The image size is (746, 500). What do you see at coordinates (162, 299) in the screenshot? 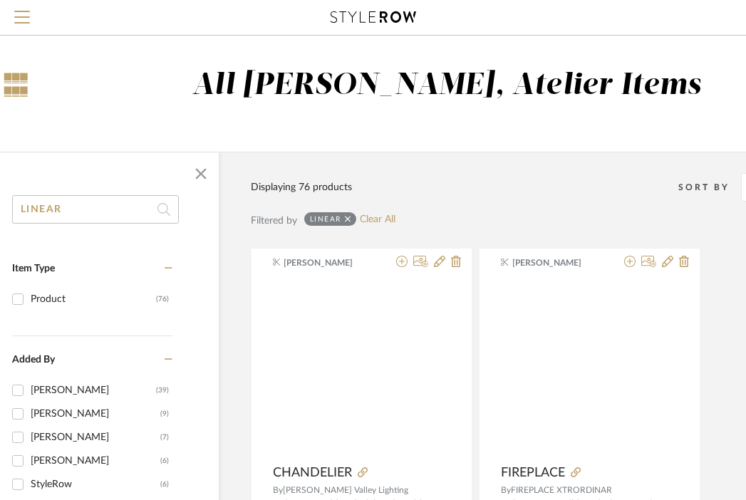
I see `div: (76)` at bounding box center [162, 299].